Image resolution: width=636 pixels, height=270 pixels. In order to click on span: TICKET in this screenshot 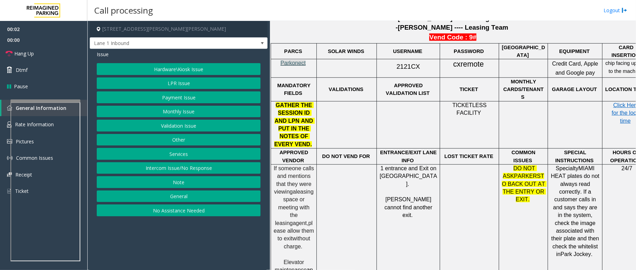, I will do `click(469, 89)`.